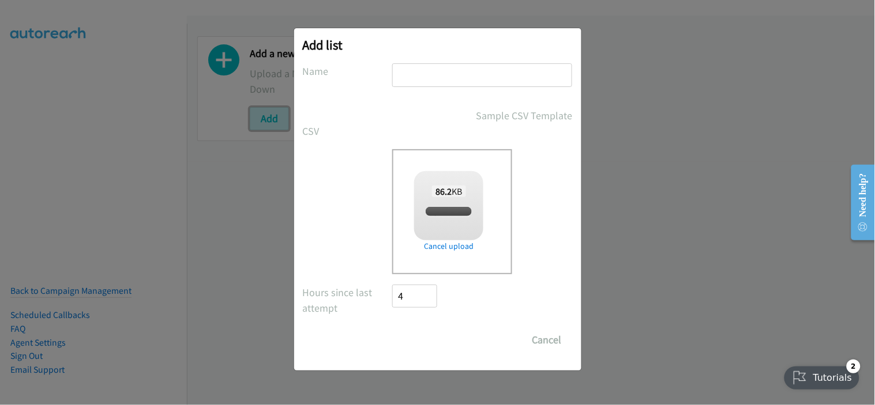  What do you see at coordinates (524, 115) in the screenshot?
I see `a: Sample CSV Template` at bounding box center [524, 115].